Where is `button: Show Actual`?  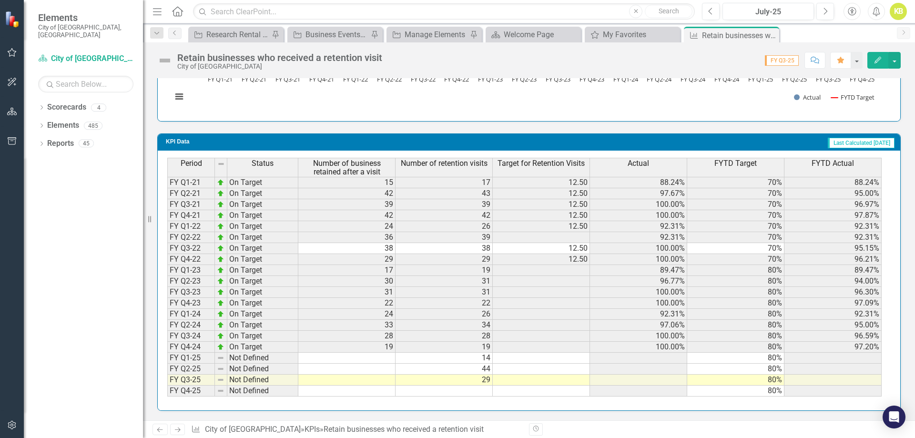 button: Show Actual is located at coordinates (807, 97).